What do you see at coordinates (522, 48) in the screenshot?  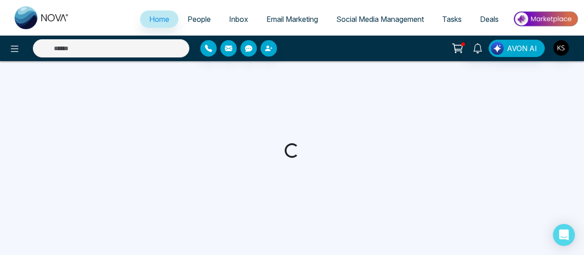 I see `span: AVON AI` at bounding box center [522, 48].